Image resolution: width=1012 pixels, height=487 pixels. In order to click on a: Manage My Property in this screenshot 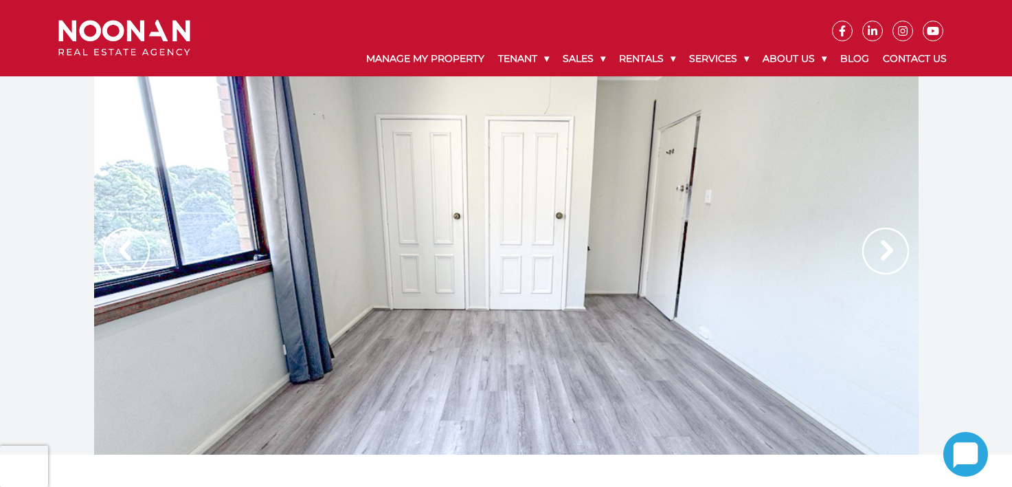, I will do `click(425, 58)`.